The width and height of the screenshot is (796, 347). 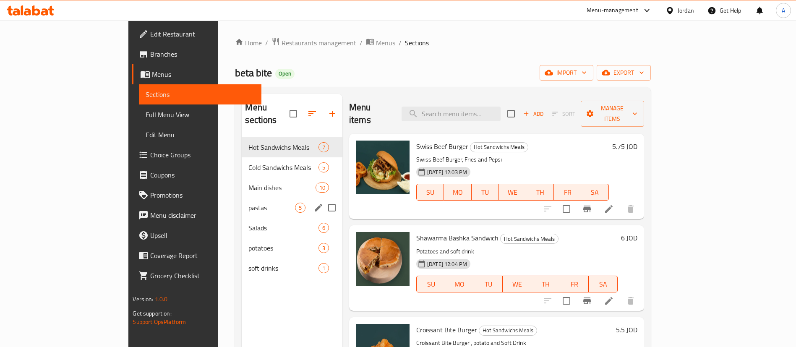 I want to click on h2: Menu sections, so click(x=267, y=114).